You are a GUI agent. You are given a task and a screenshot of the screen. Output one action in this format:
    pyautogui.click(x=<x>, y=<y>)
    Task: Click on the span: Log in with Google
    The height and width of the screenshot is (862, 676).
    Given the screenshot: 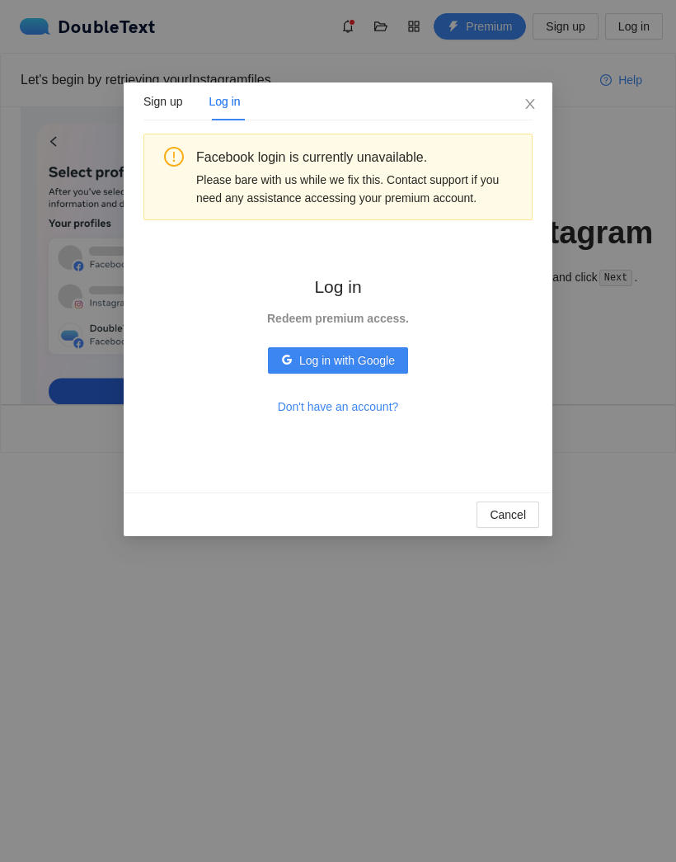 What is the action you would take?
    pyautogui.click(x=347, y=360)
    